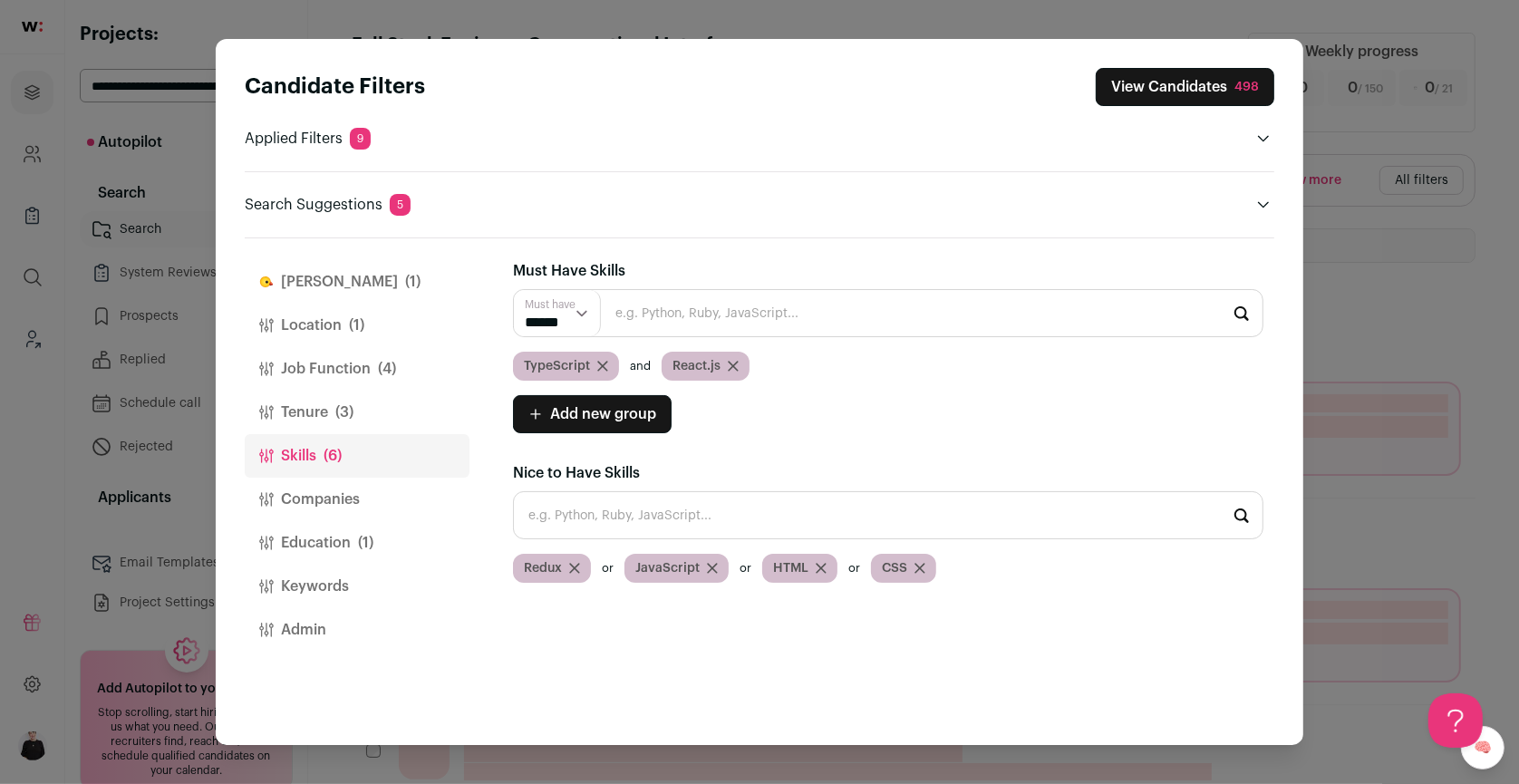 The height and width of the screenshot is (784, 1519). What do you see at coordinates (357, 325) in the screenshot?
I see `button: Location(1)` at bounding box center [357, 325].